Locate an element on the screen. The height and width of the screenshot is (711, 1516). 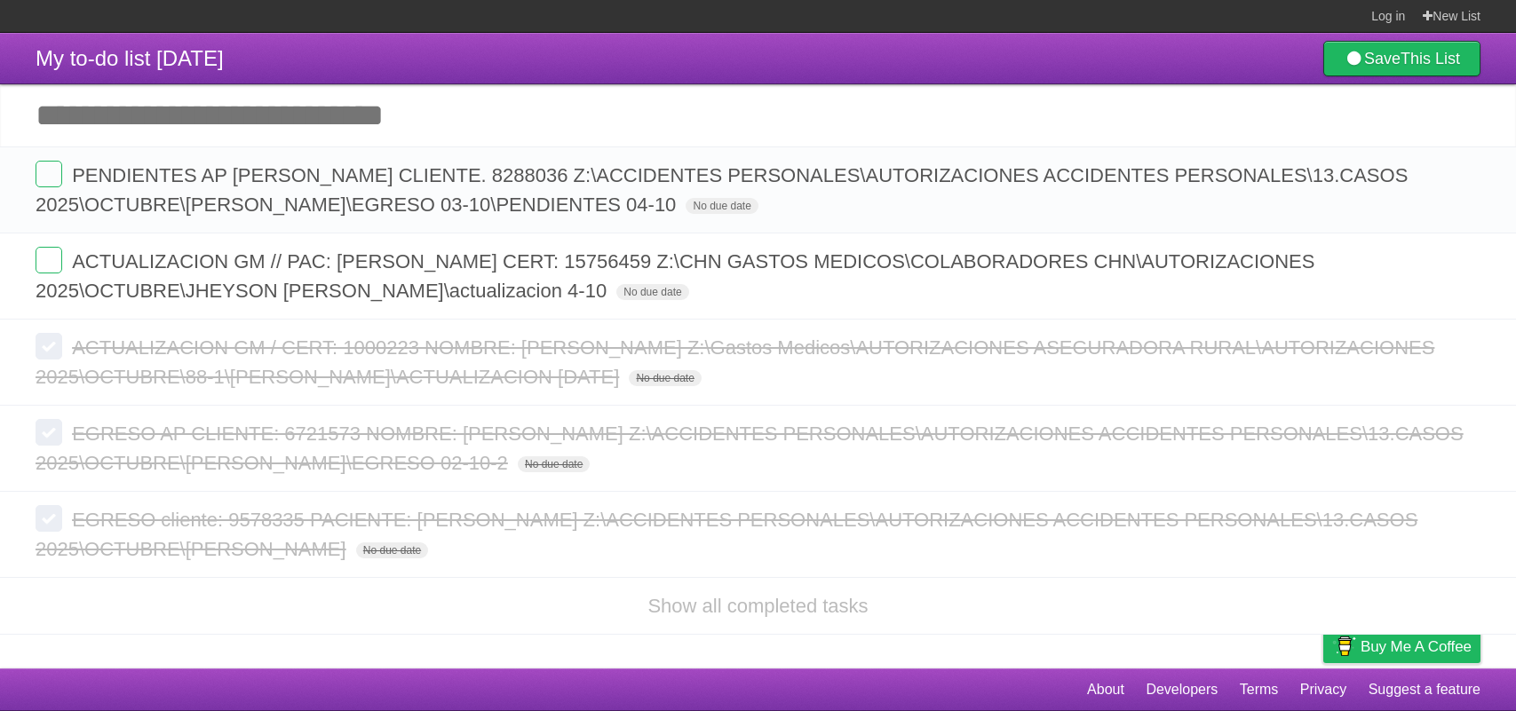
a: Developers is located at coordinates (1181, 690).